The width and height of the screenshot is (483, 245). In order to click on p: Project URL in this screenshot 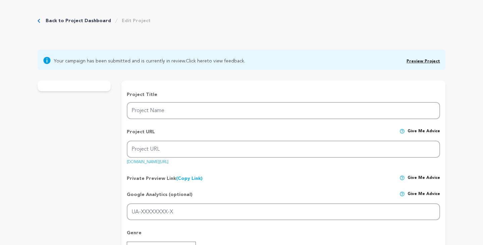, I will do `click(141, 134)`.